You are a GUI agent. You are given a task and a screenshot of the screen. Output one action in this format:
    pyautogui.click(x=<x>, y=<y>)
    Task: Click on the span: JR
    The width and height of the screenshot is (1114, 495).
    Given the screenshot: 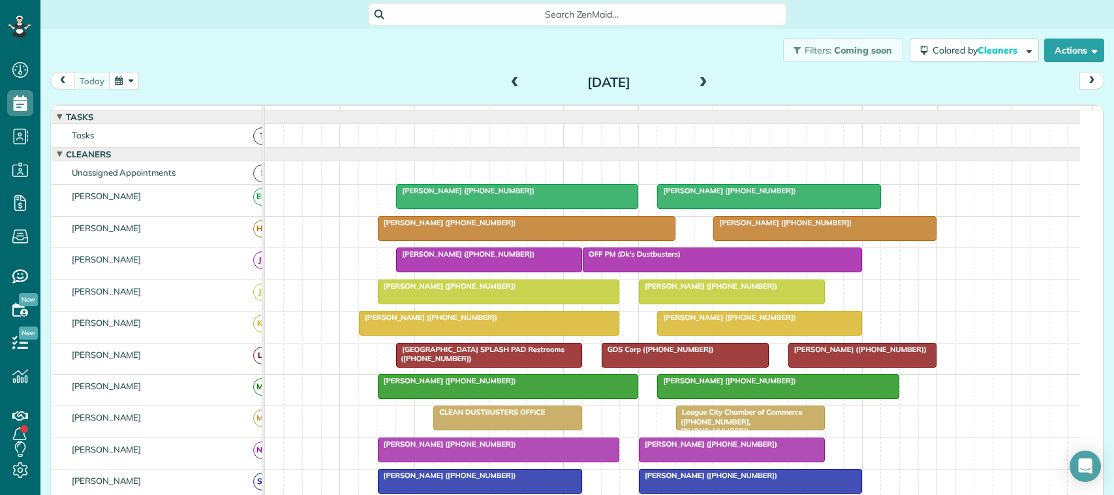 What is the action you would take?
    pyautogui.click(x=262, y=292)
    